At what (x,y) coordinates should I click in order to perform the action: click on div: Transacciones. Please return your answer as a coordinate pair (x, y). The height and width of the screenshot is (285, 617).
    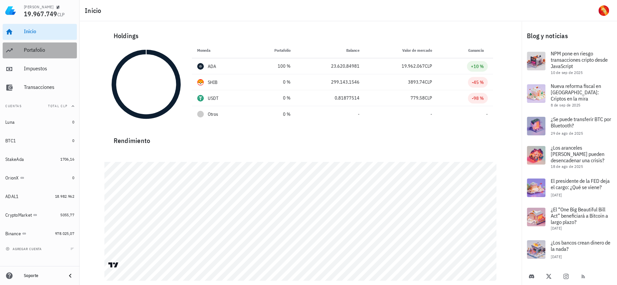
    Looking at the image, I should click on (49, 87).